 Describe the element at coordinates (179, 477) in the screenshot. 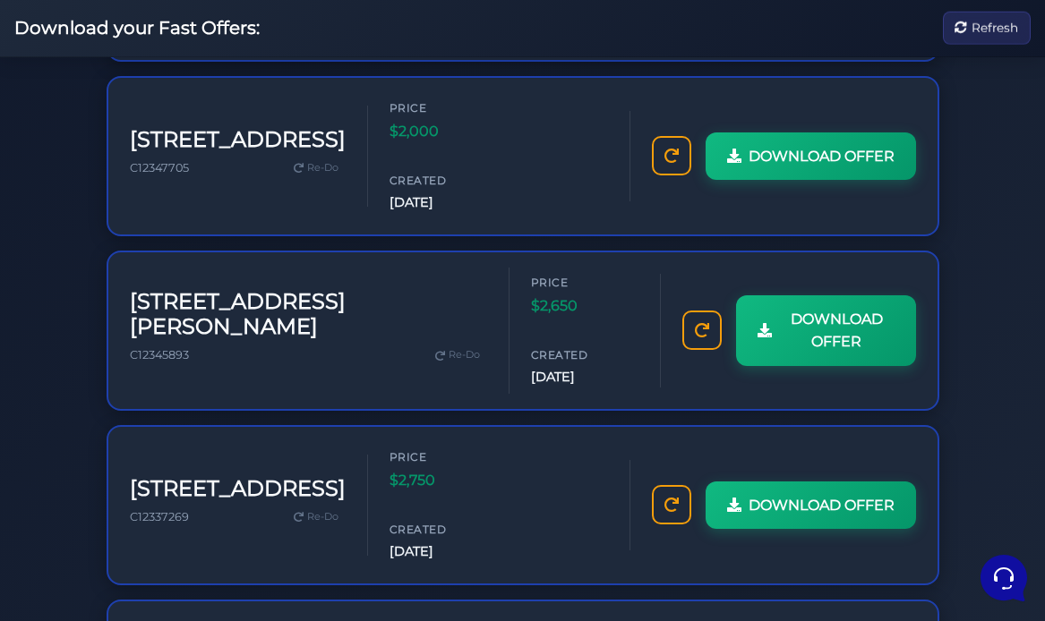

I see `button: Messages` at that location.